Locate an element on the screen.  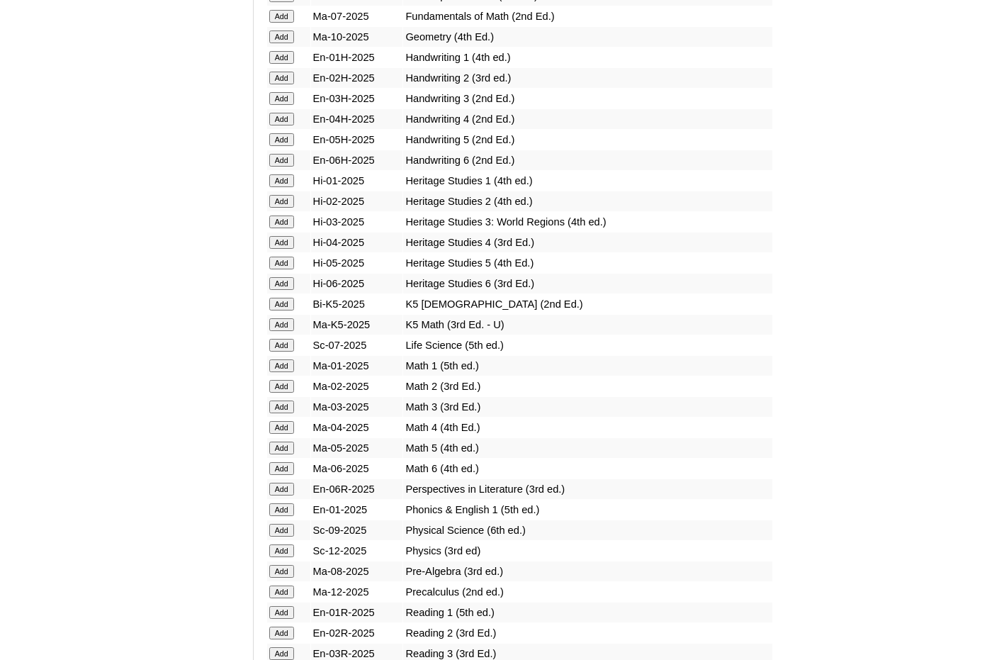
td: En-01-2025 is located at coordinates (357, 510).